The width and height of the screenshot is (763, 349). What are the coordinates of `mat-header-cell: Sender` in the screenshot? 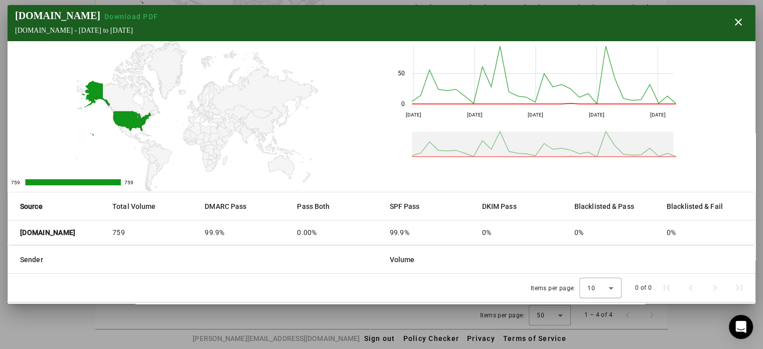 It's located at (195, 259).